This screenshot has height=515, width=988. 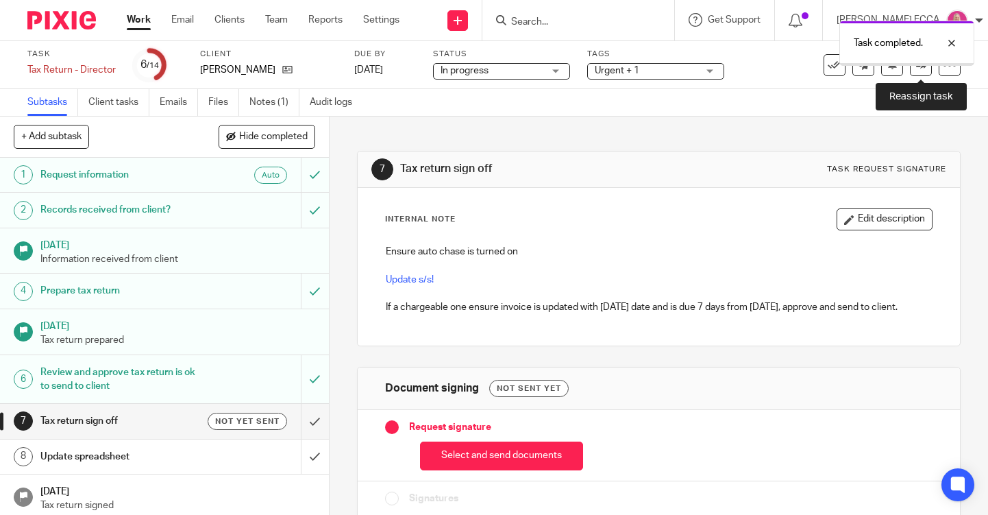 I want to click on h1: Records received from client?, so click(x=123, y=210).